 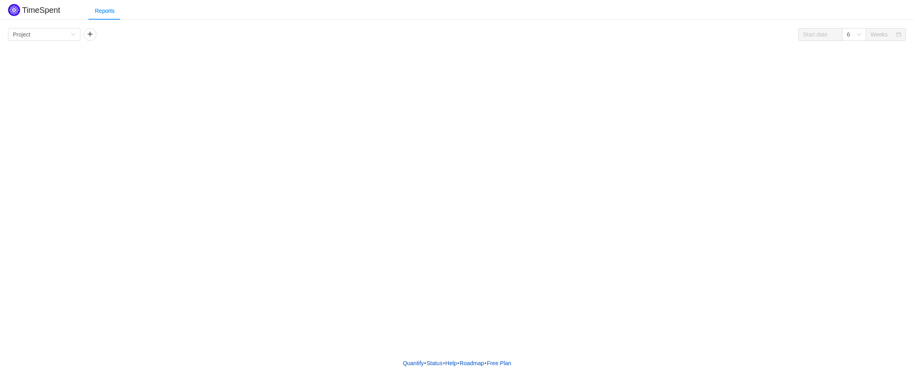 What do you see at coordinates (104, 11) in the screenshot?
I see `div: Reports` at bounding box center [104, 11].